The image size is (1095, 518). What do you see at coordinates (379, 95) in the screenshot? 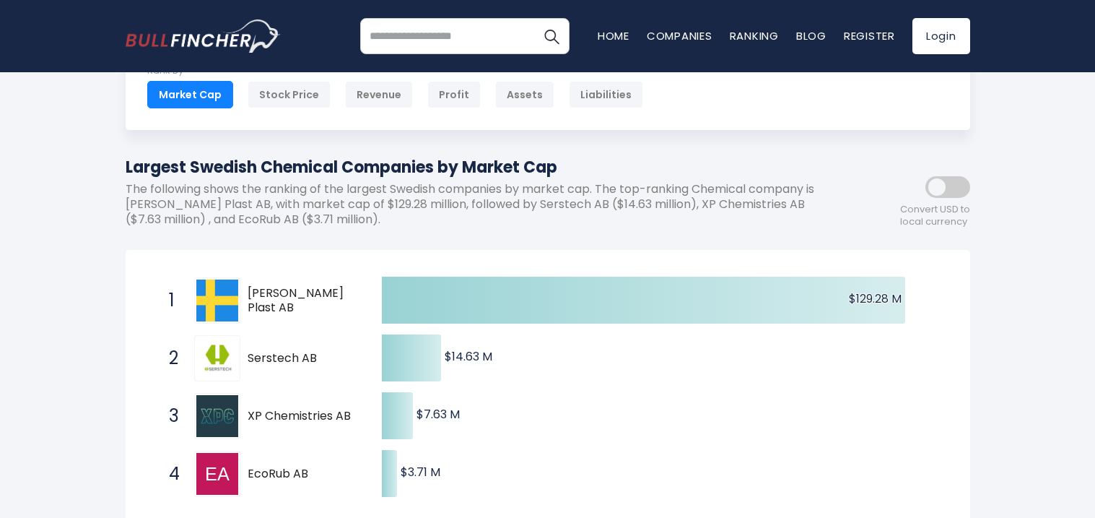
I see `div: Revenue` at bounding box center [379, 95].